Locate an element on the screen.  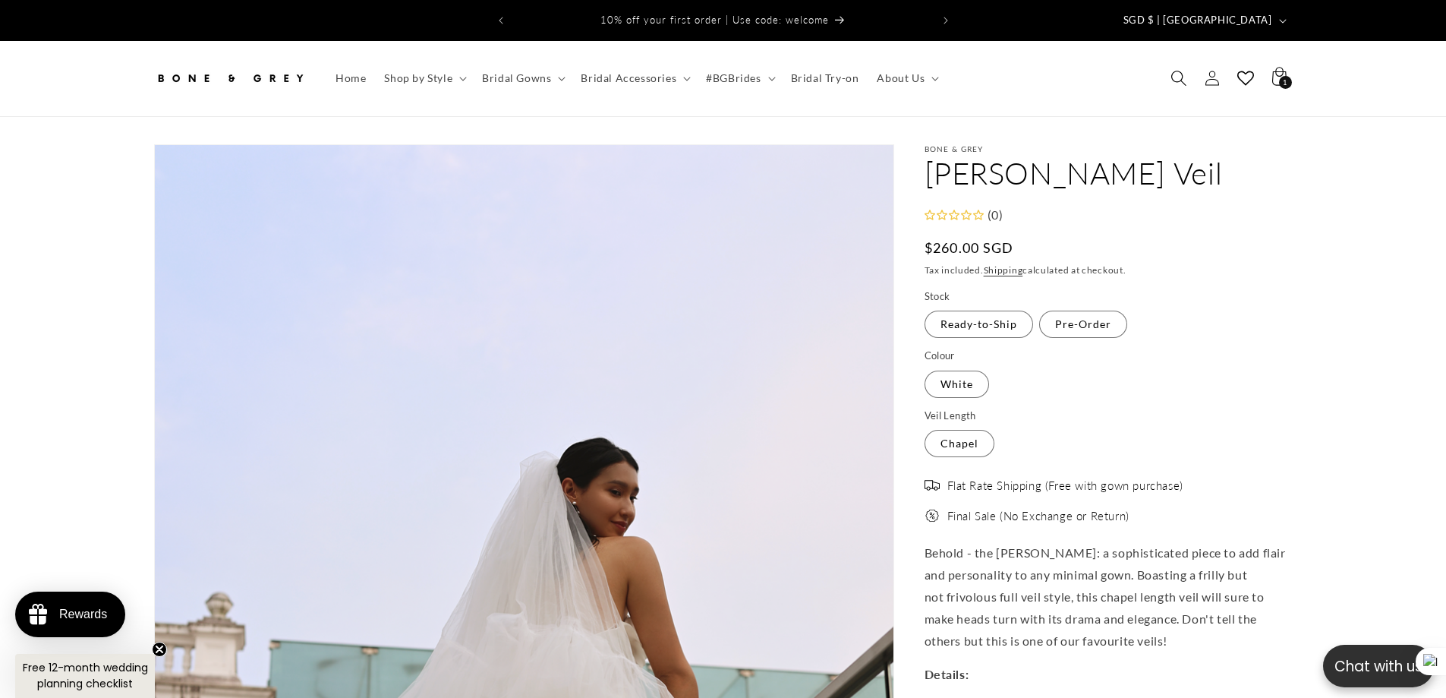
label: Pre-Order is located at coordinates (1083, 324).